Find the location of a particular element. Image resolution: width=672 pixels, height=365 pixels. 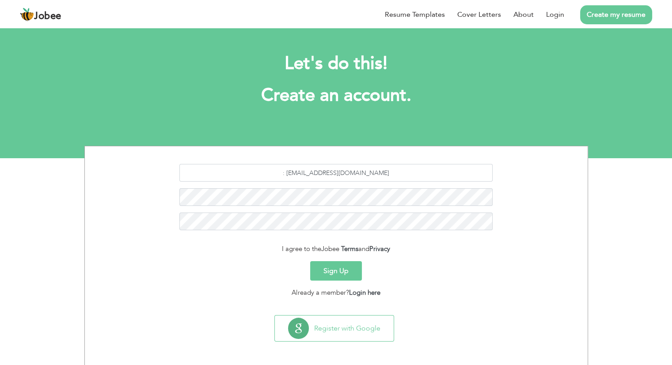

img: jobee.io is located at coordinates (27, 15).